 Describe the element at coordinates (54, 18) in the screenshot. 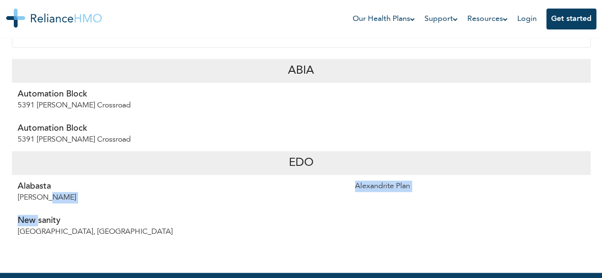

I see `img: Reliance HMO's Logo` at that location.